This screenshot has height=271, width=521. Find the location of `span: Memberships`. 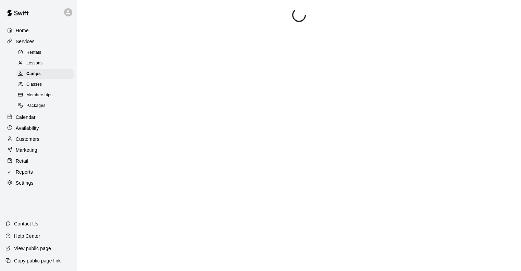

span: Memberships is located at coordinates (39, 95).